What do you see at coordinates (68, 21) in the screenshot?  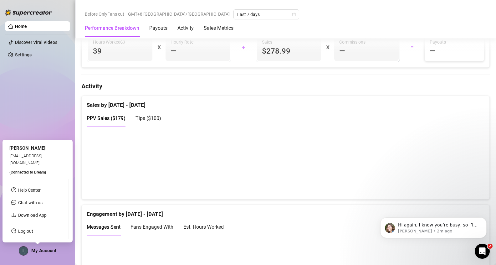 I see `p: Hi again, I know you’re busy, so I’ll keep it short. Why should you try Supercreator? Supercreato...` at bounding box center [68, 21].